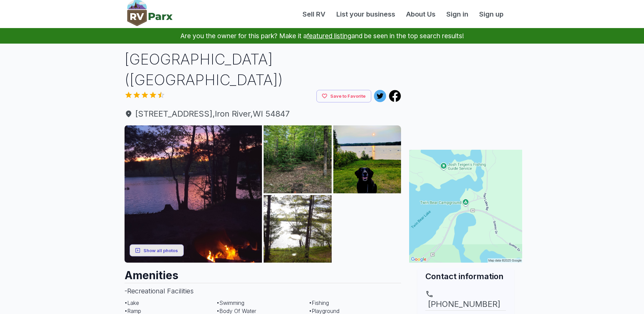 This screenshot has width=644, height=314. I want to click on h2: Contact information, so click(466, 277).